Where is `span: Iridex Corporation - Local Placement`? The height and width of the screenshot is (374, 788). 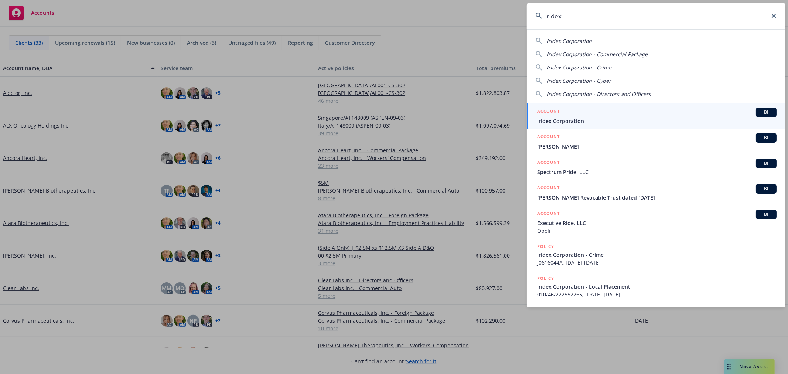
span: Iridex Corporation - Local Placement is located at coordinates (657, 286).